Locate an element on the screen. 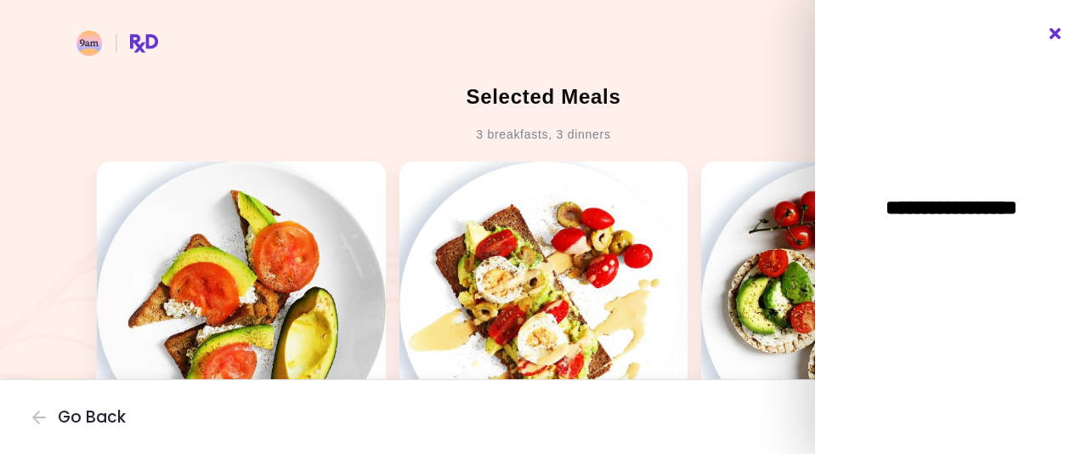 This screenshot has height=454, width=1087. img: RxDiet is located at coordinates (117, 43).